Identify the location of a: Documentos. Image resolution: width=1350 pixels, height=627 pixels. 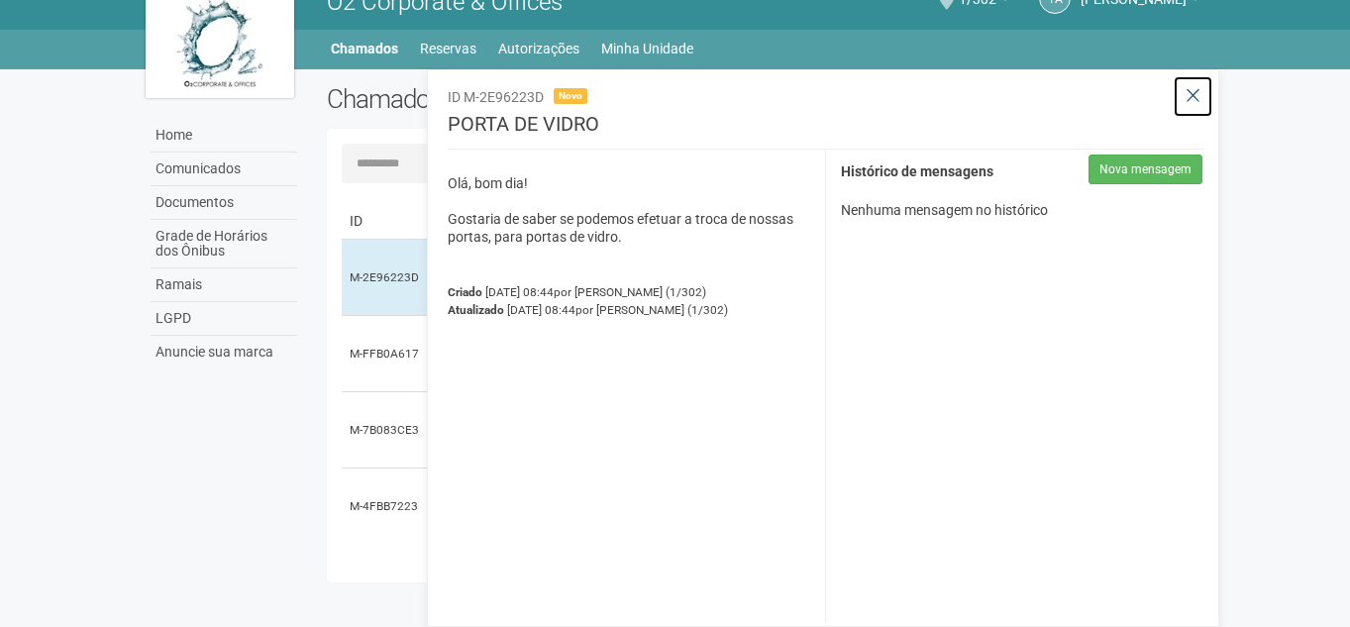
(224, 203).